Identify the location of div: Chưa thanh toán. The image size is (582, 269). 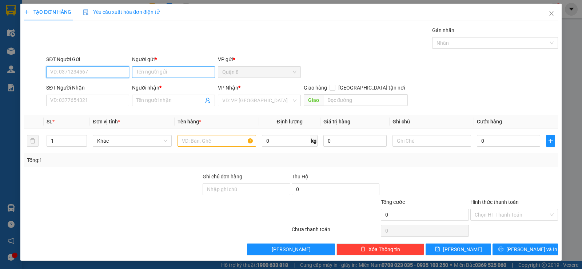
(335, 231).